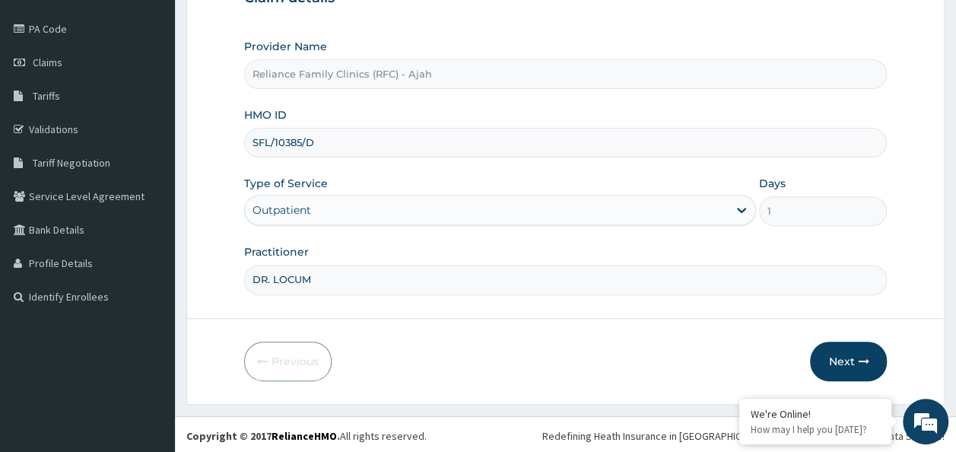  Describe the element at coordinates (304, 436) in the screenshot. I see `a: RelianceHMO` at that location.